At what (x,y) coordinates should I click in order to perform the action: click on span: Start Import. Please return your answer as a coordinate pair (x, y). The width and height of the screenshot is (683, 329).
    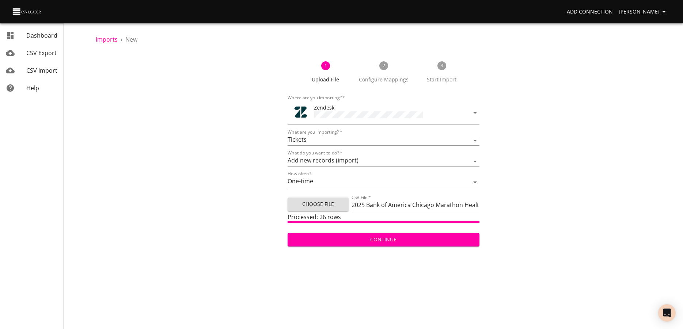
    Looking at the image, I should click on (442, 80).